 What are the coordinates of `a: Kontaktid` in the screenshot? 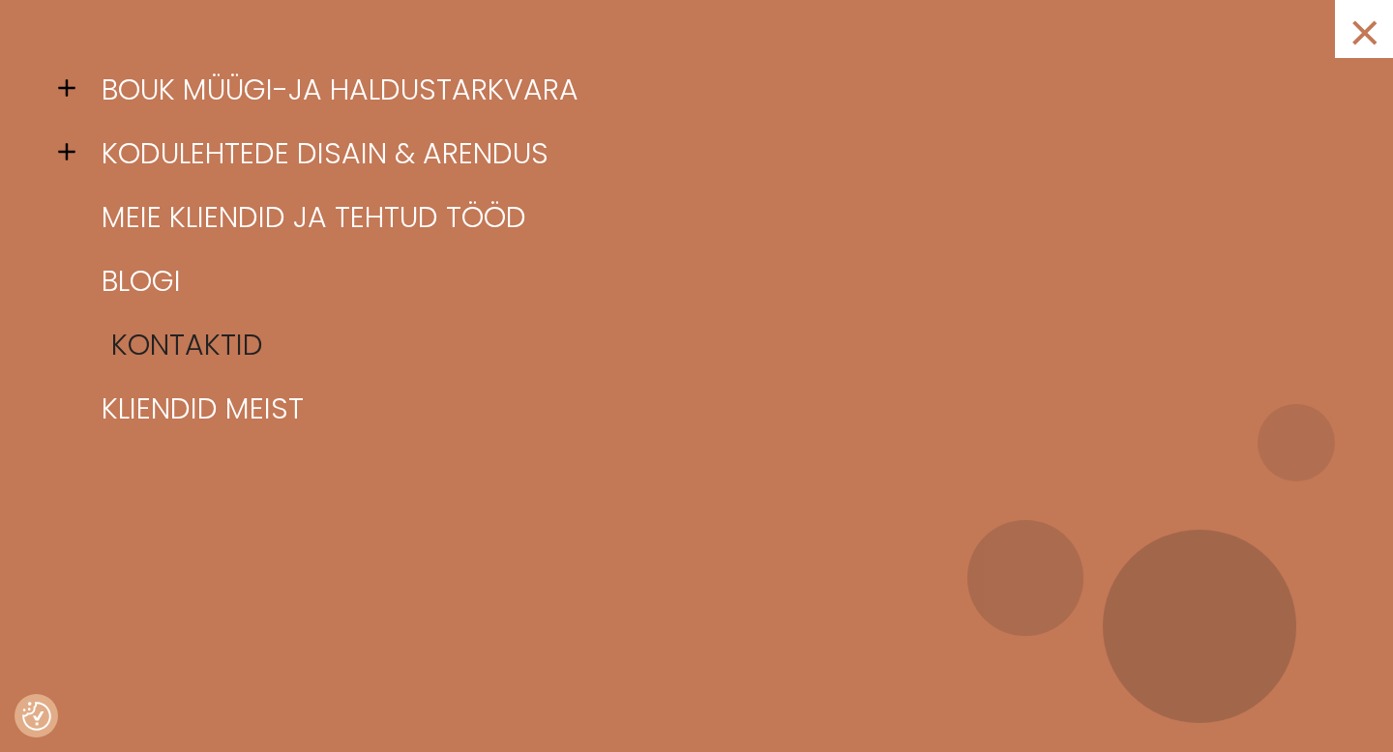 It's located at (721, 345).